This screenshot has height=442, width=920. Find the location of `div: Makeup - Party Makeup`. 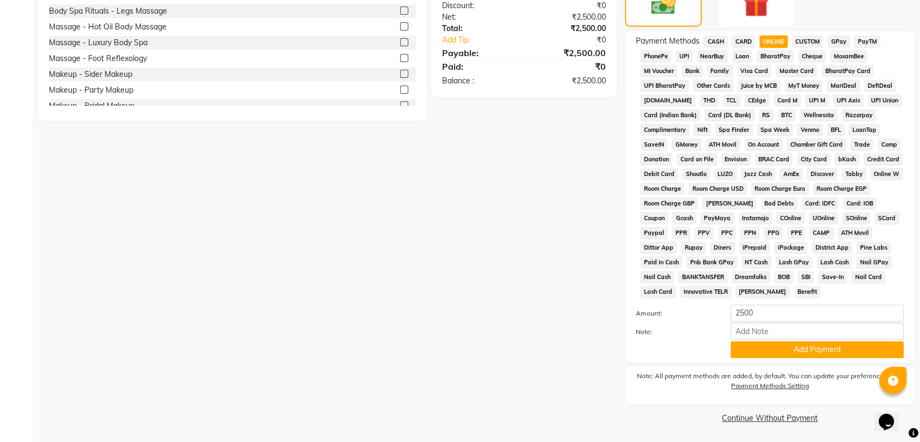

div: Makeup - Party Makeup is located at coordinates (91, 90).